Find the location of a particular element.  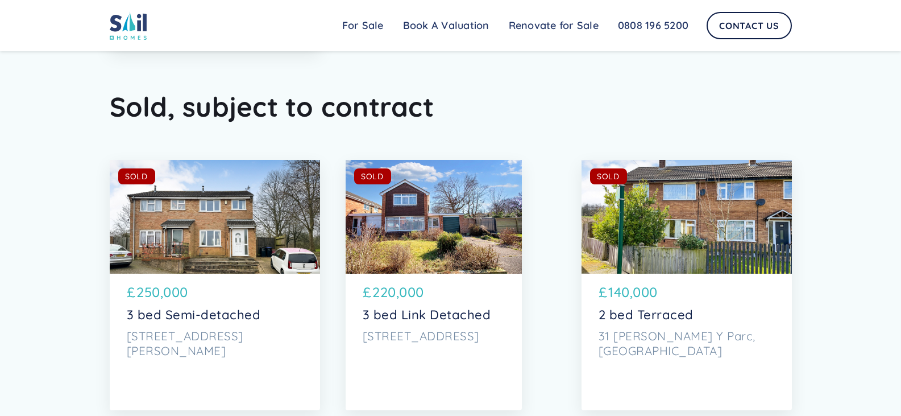

a: For Sale is located at coordinates (363, 26).